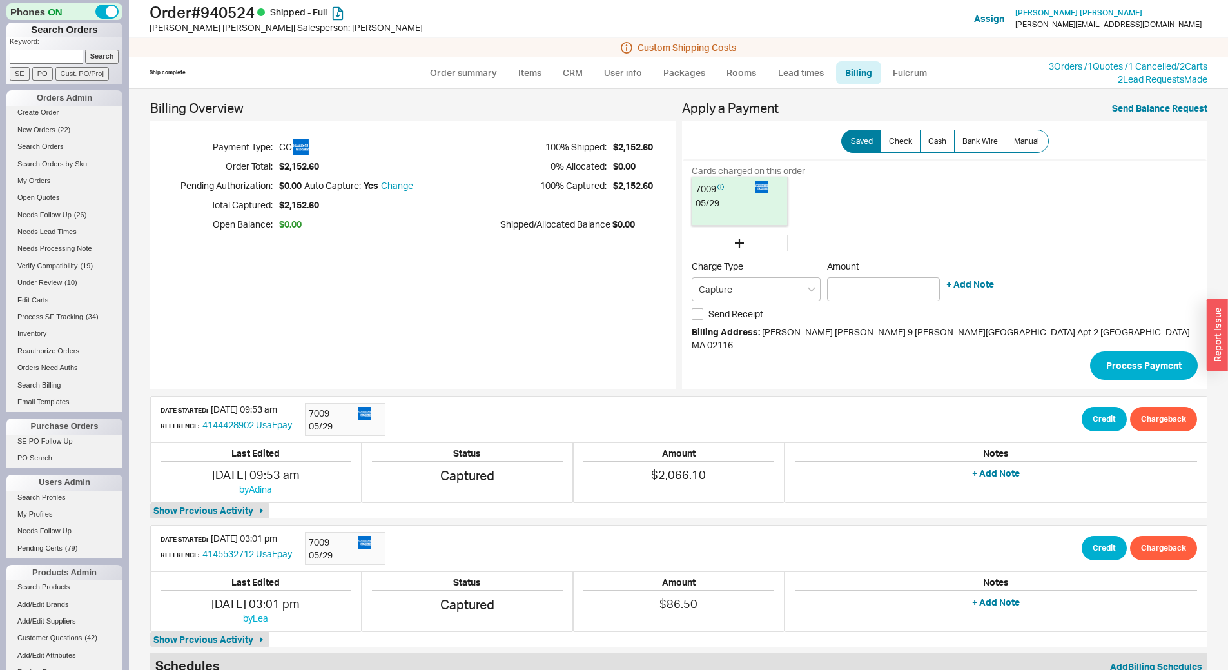  What do you see at coordinates (64, 604) in the screenshot?
I see `a: Add/Edit Brands` at bounding box center [64, 604].